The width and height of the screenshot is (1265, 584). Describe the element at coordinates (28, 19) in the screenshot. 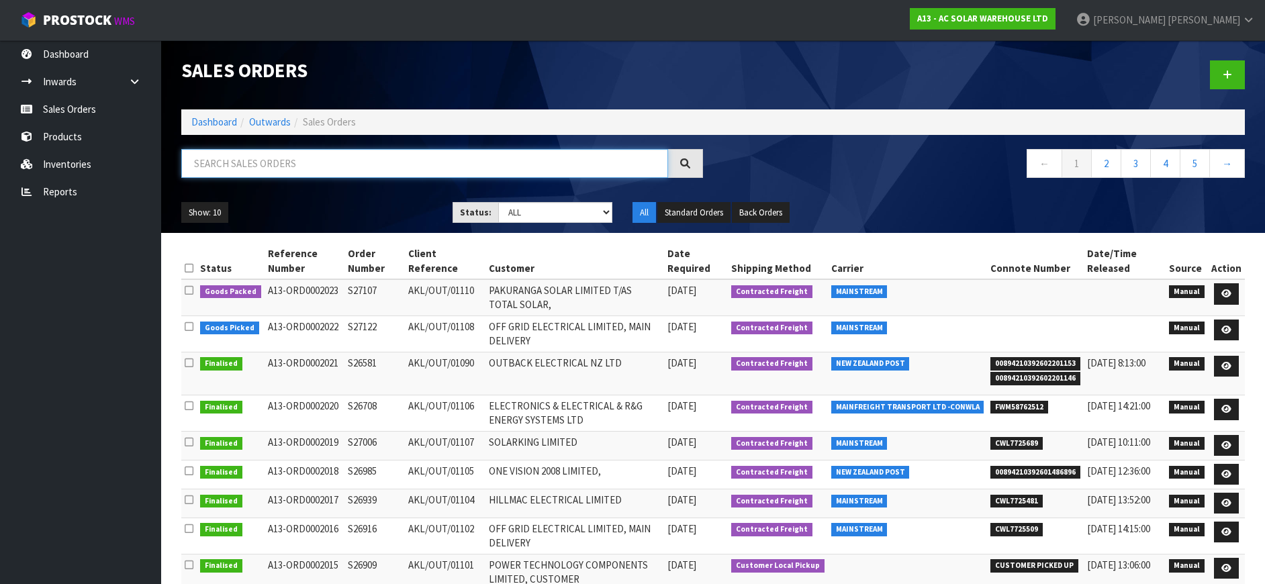

I see `img: cube-alt.png` at that location.